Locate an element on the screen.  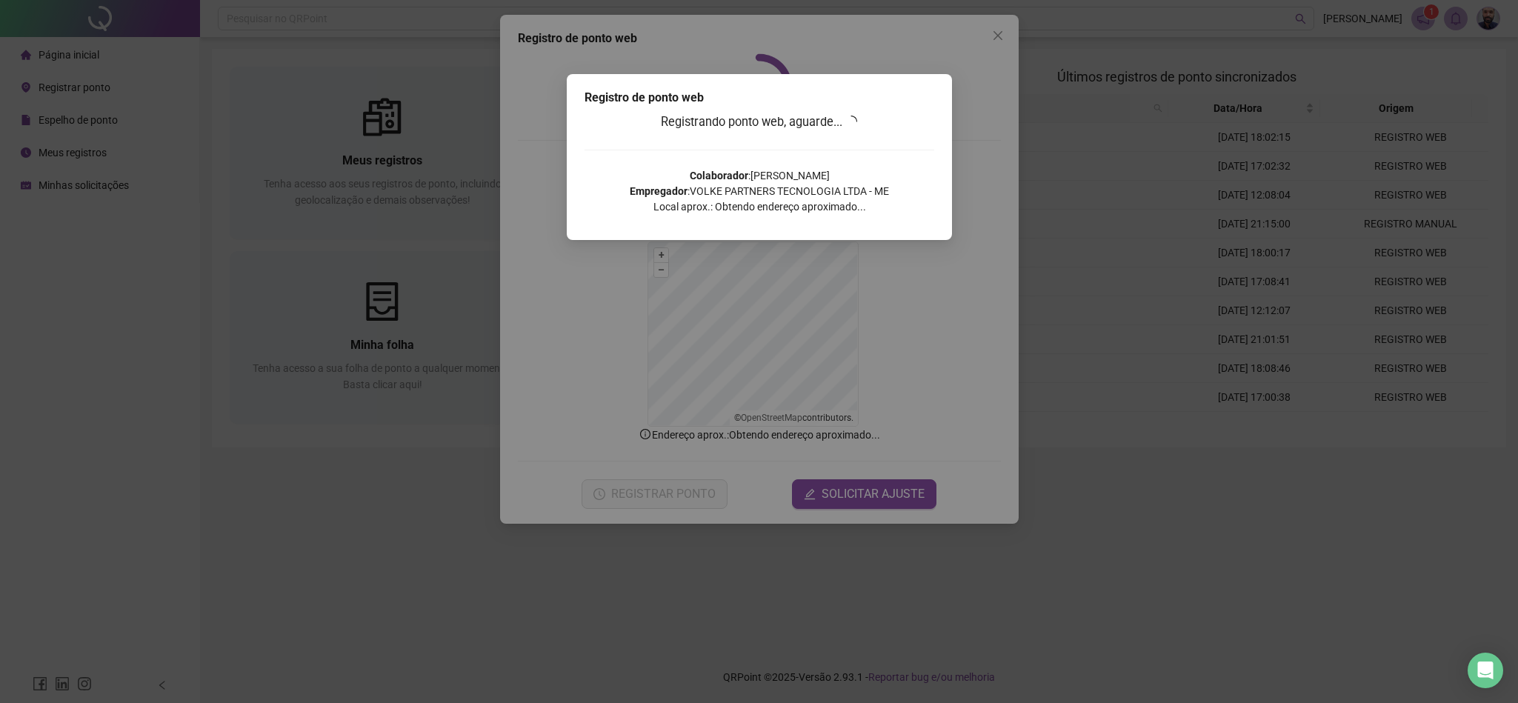
h3: Registrando ponto web, aguarde... is located at coordinates (760, 122).